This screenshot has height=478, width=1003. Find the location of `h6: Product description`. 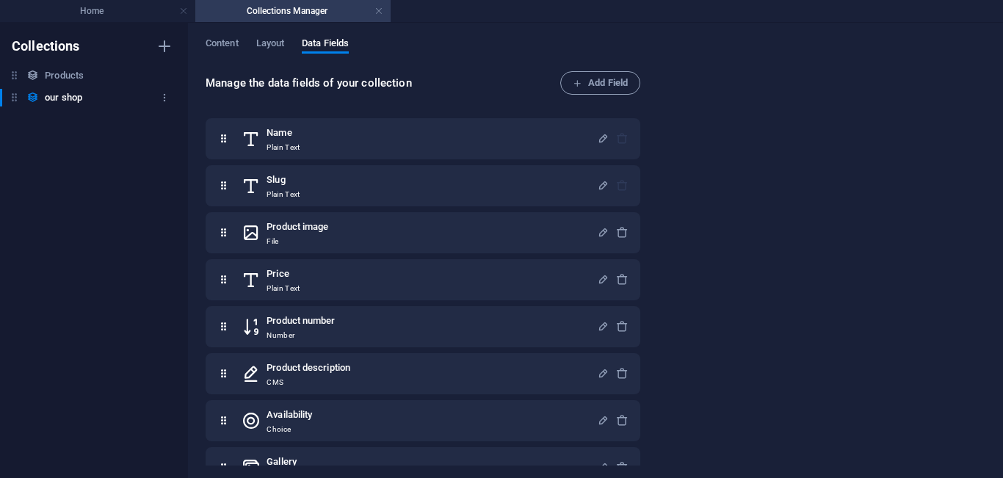

h6: Product description is located at coordinates (308, 368).